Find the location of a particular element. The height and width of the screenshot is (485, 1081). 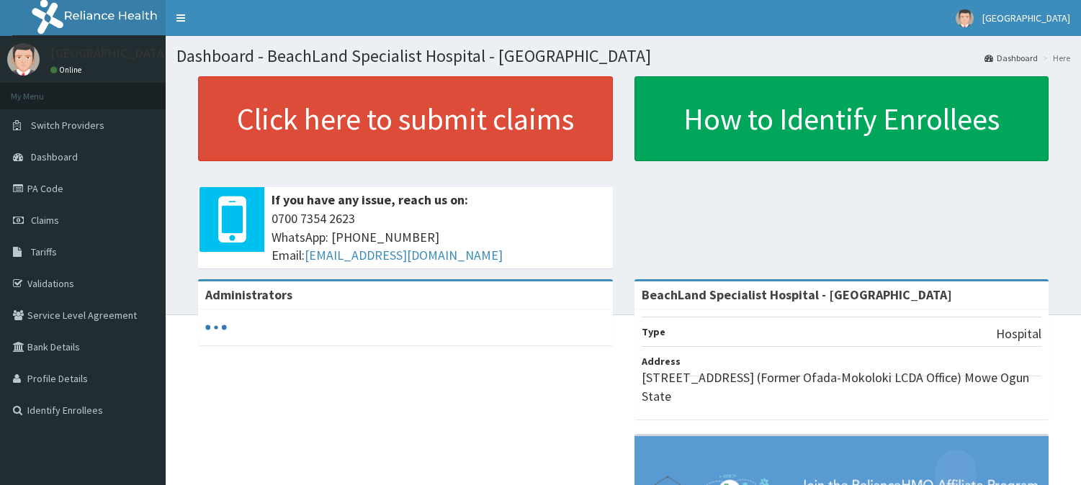

span: Switch Providers is located at coordinates (68, 125).